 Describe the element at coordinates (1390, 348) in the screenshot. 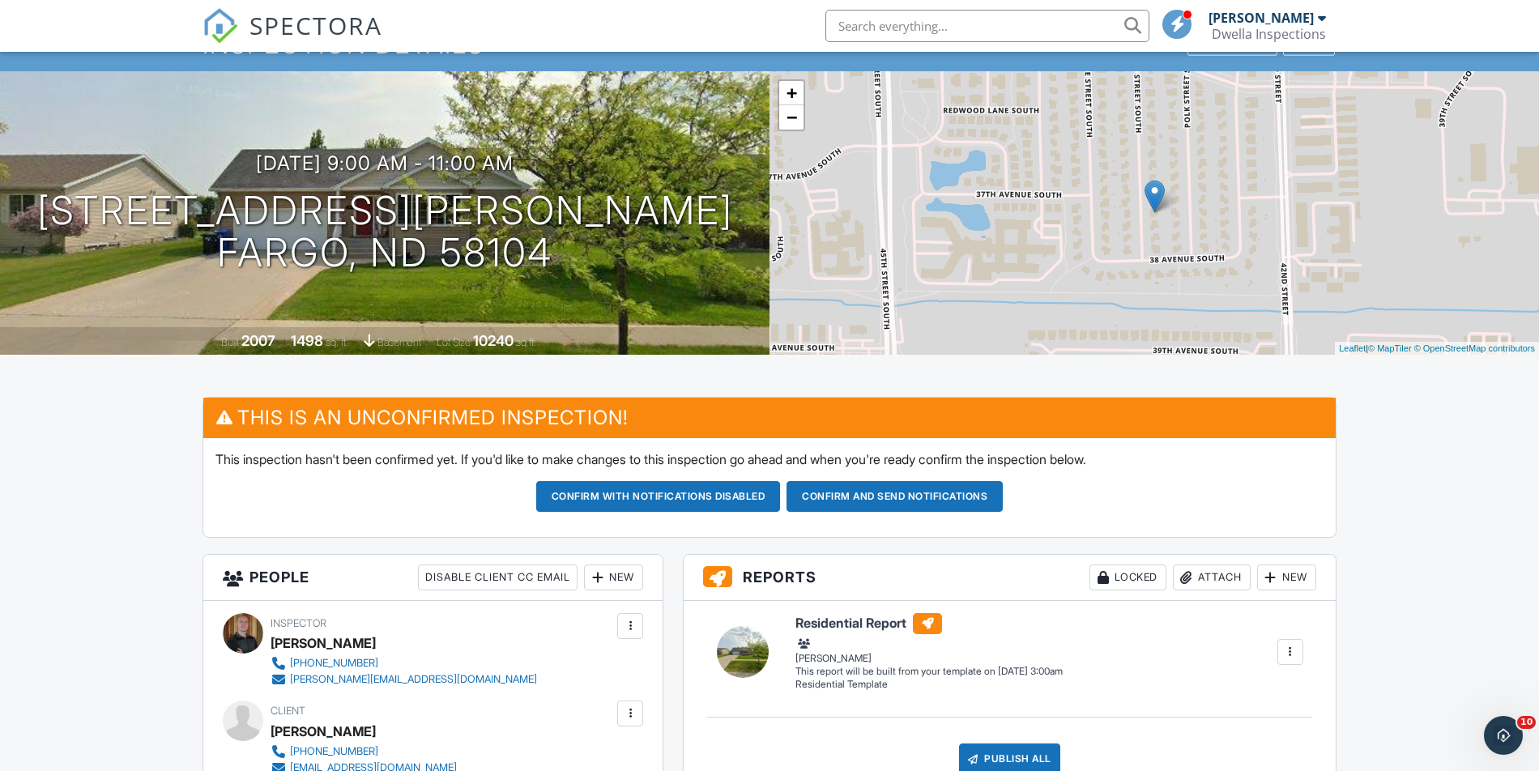

I see `a: © MapTiler` at that location.